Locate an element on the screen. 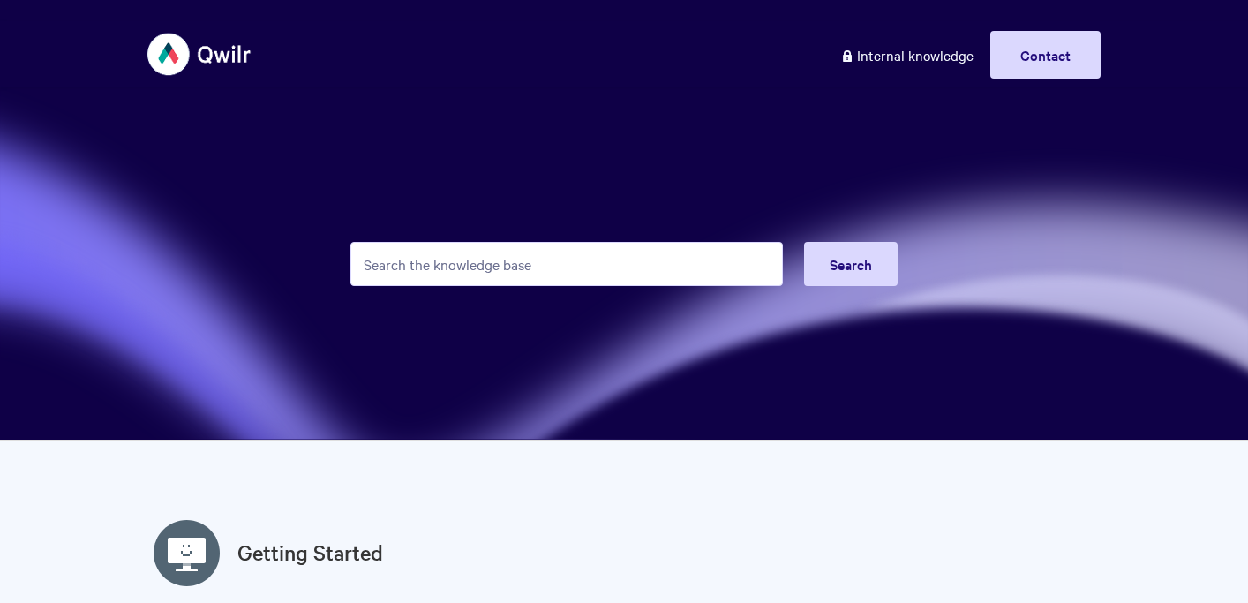 This screenshot has width=1248, height=603. a: Getting Started is located at coordinates (310, 553).